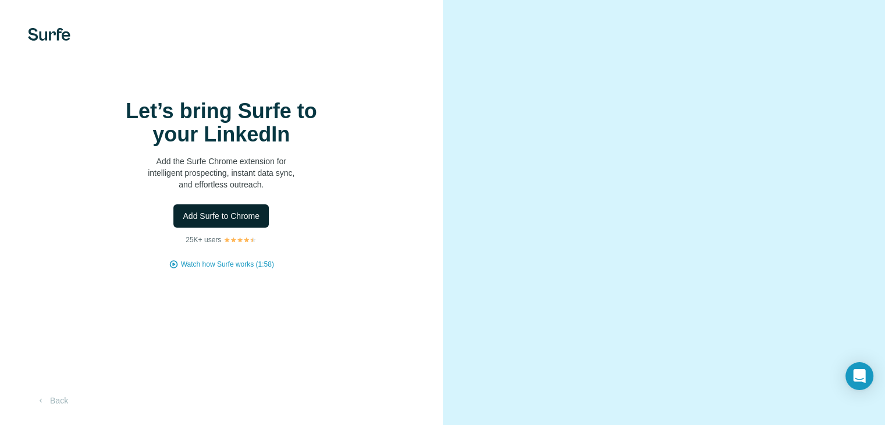  What do you see at coordinates (228, 264) in the screenshot?
I see `button: Watch how Surfe works (1:58)` at bounding box center [228, 264].